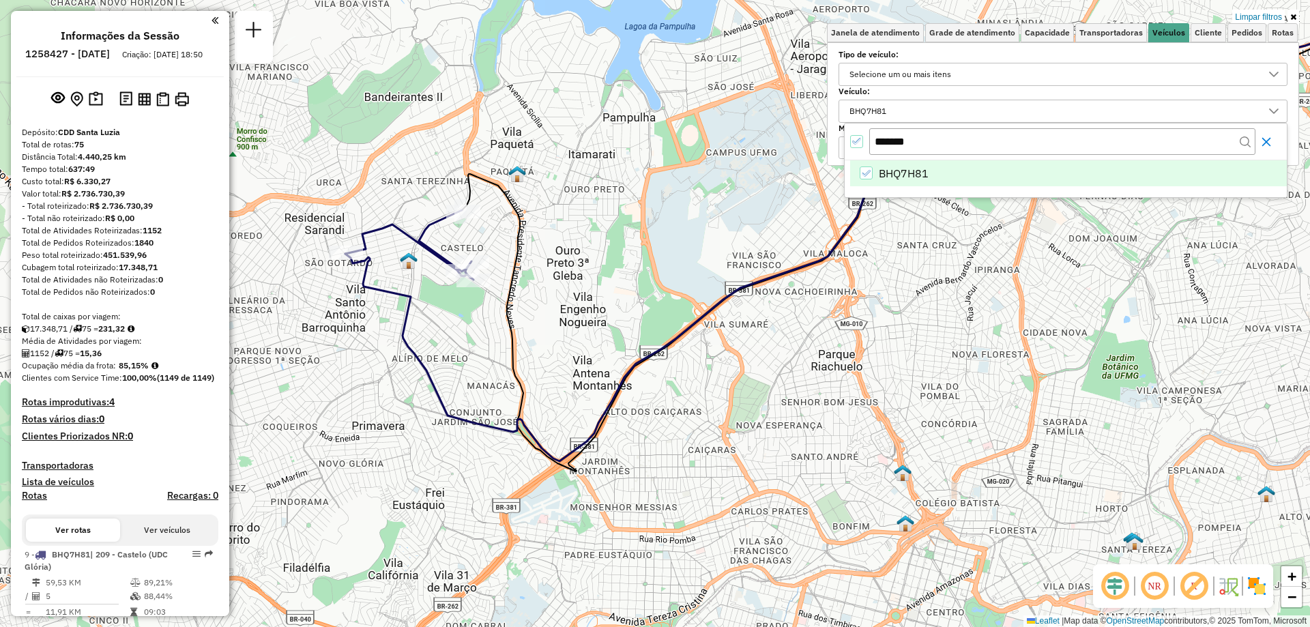  Describe the element at coordinates (120, 157) in the screenshot. I see `div: Distância Total:` at that location.